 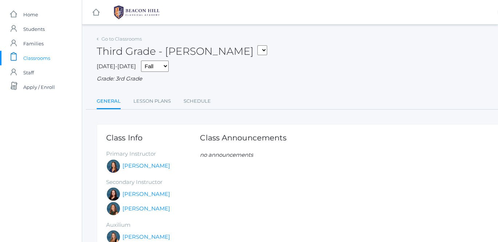 I want to click on span: Apply / Enroll, so click(x=39, y=87).